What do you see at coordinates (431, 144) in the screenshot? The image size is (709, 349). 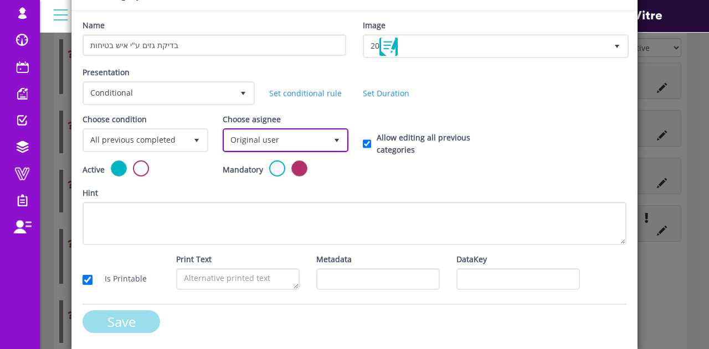 I see `label: Allow editing all previous categories` at bounding box center [431, 144].